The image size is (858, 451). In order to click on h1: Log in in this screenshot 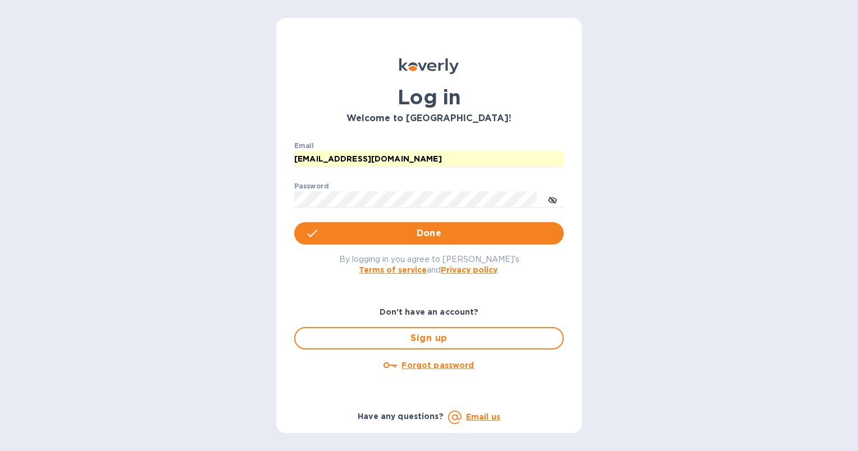, I will do `click(429, 97)`.